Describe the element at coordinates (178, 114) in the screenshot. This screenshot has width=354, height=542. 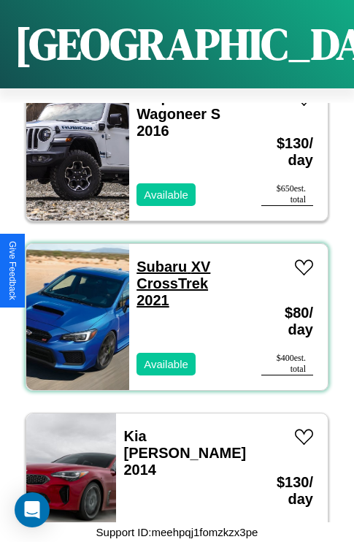
I see `a: Jeep Wagoneer S 2016` at that location.